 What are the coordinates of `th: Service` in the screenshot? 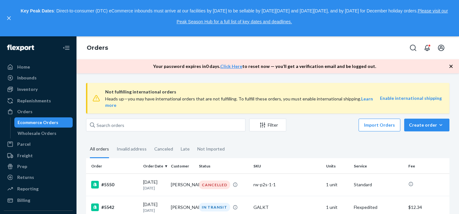 It's located at (379, 166).